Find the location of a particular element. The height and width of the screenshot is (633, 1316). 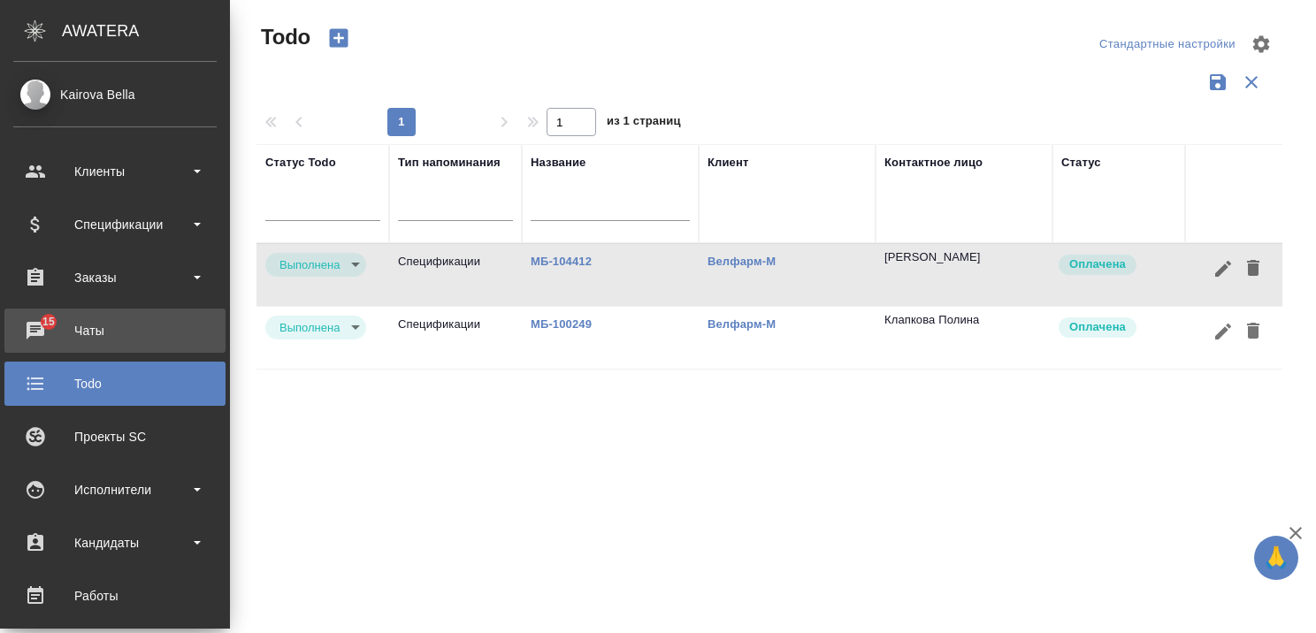

div: Клапкова Полина is located at coordinates (964, 320).